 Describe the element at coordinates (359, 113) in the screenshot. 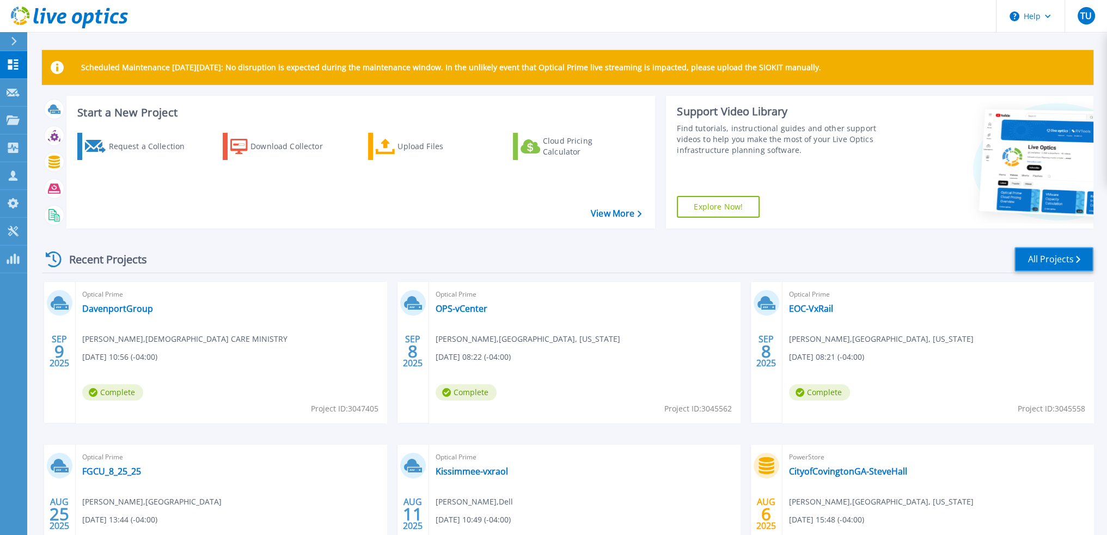

I see `h3: Start a New Project` at that location.